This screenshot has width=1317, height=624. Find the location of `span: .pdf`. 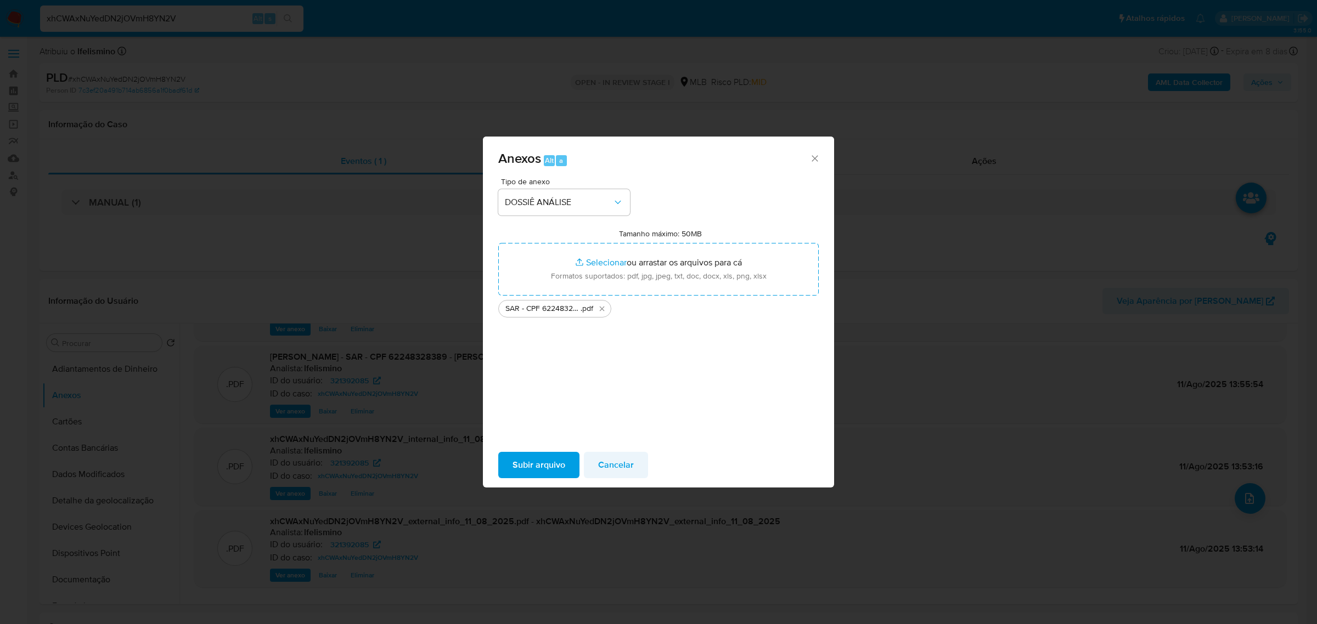

span: .pdf is located at coordinates (586, 309).